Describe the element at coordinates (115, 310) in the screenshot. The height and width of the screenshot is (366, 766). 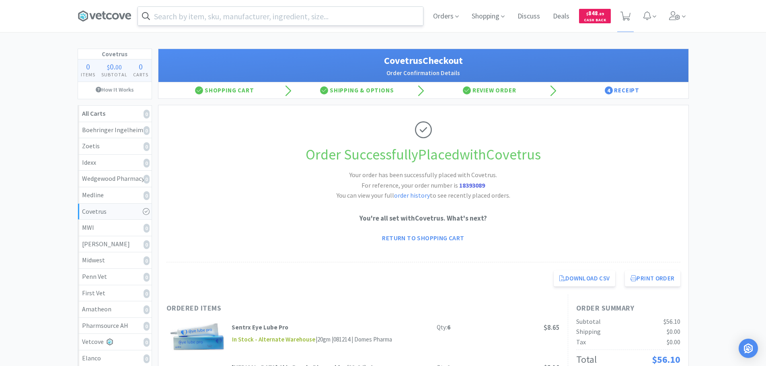
I see `a: Amatheon0` at that location.